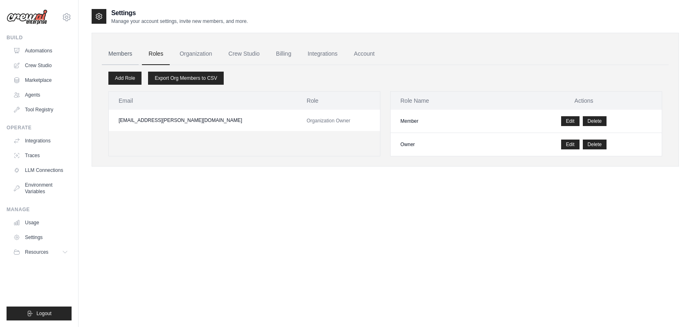  I want to click on a: Agents, so click(40, 95).